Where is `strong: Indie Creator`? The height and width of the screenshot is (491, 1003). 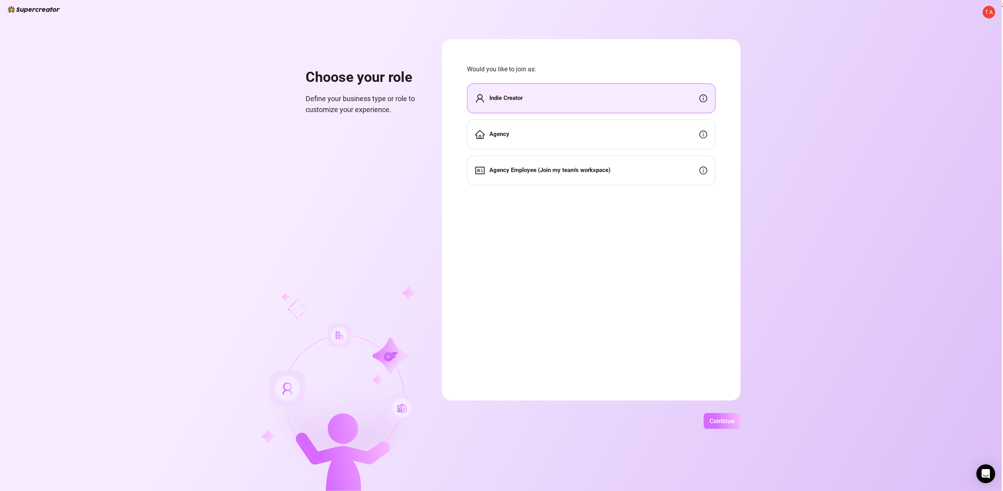
strong: Indie Creator is located at coordinates (506, 98).